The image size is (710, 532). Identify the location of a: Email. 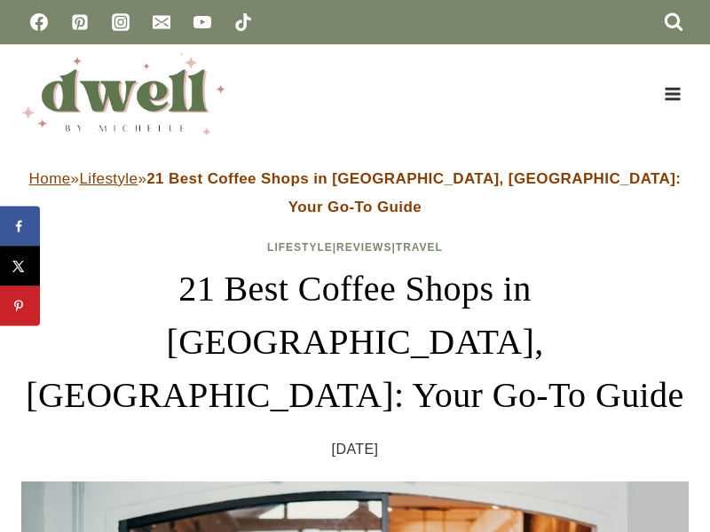
(161, 22).